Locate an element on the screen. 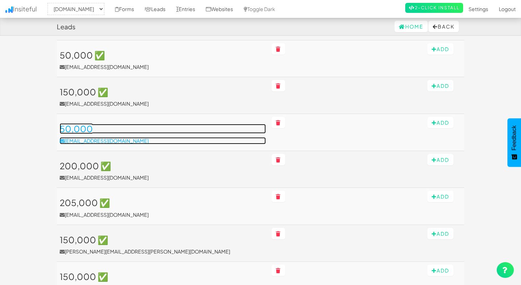 This screenshot has width=521, height=285. a: 2-Click Install is located at coordinates (434, 8).